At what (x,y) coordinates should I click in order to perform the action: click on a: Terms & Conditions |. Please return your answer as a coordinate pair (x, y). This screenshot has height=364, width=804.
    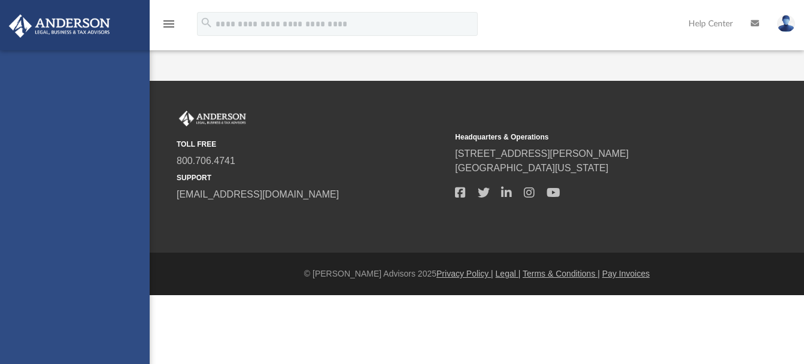
    Looking at the image, I should click on (561, 273).